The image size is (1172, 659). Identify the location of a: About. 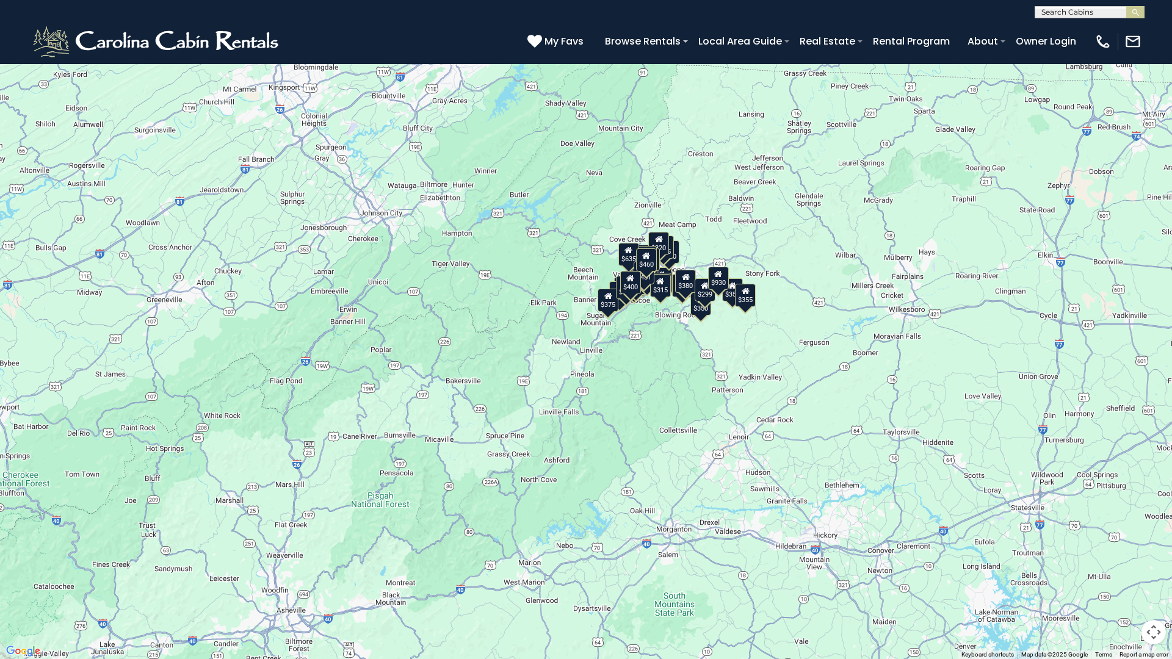
(983, 41).